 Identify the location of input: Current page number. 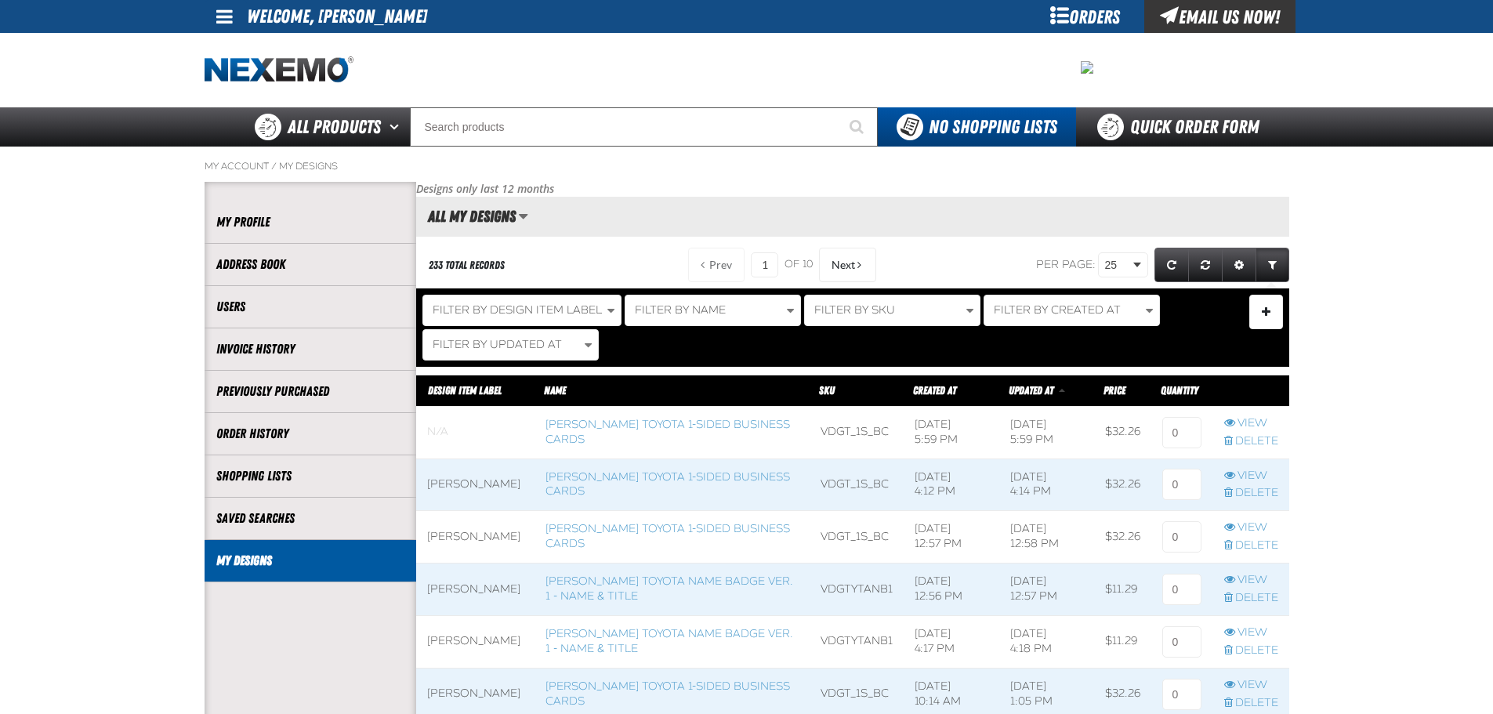
(764, 265).